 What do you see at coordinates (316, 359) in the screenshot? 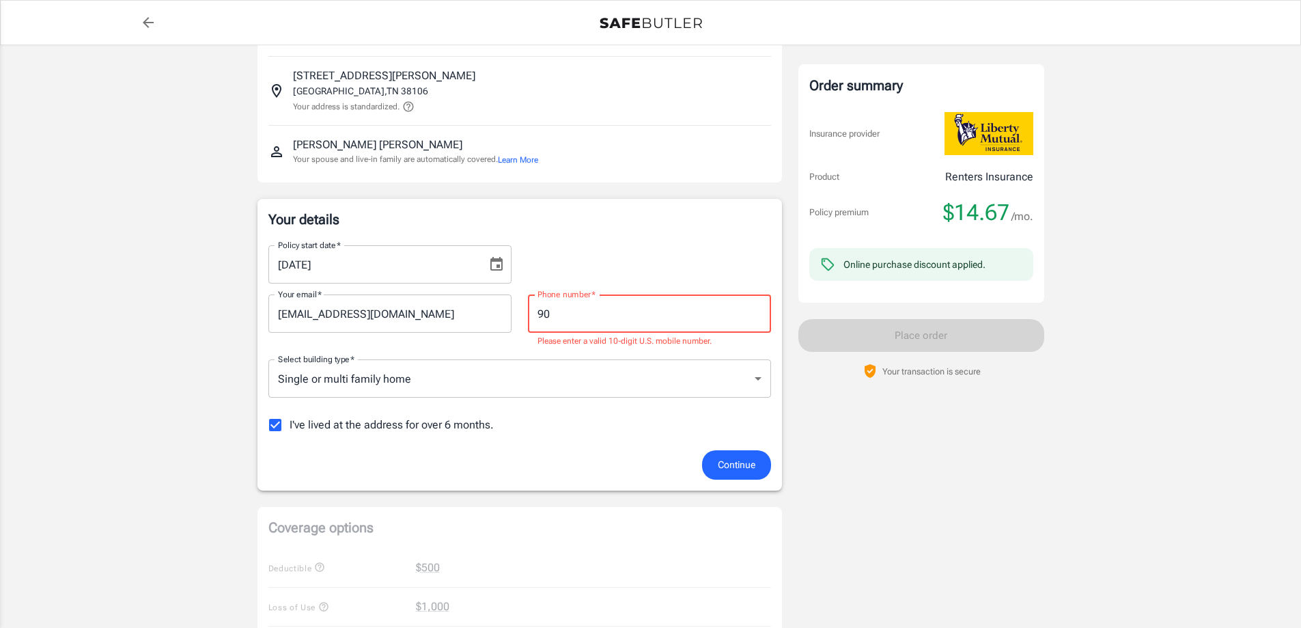
I see `label: Select building type` at bounding box center [316, 359].